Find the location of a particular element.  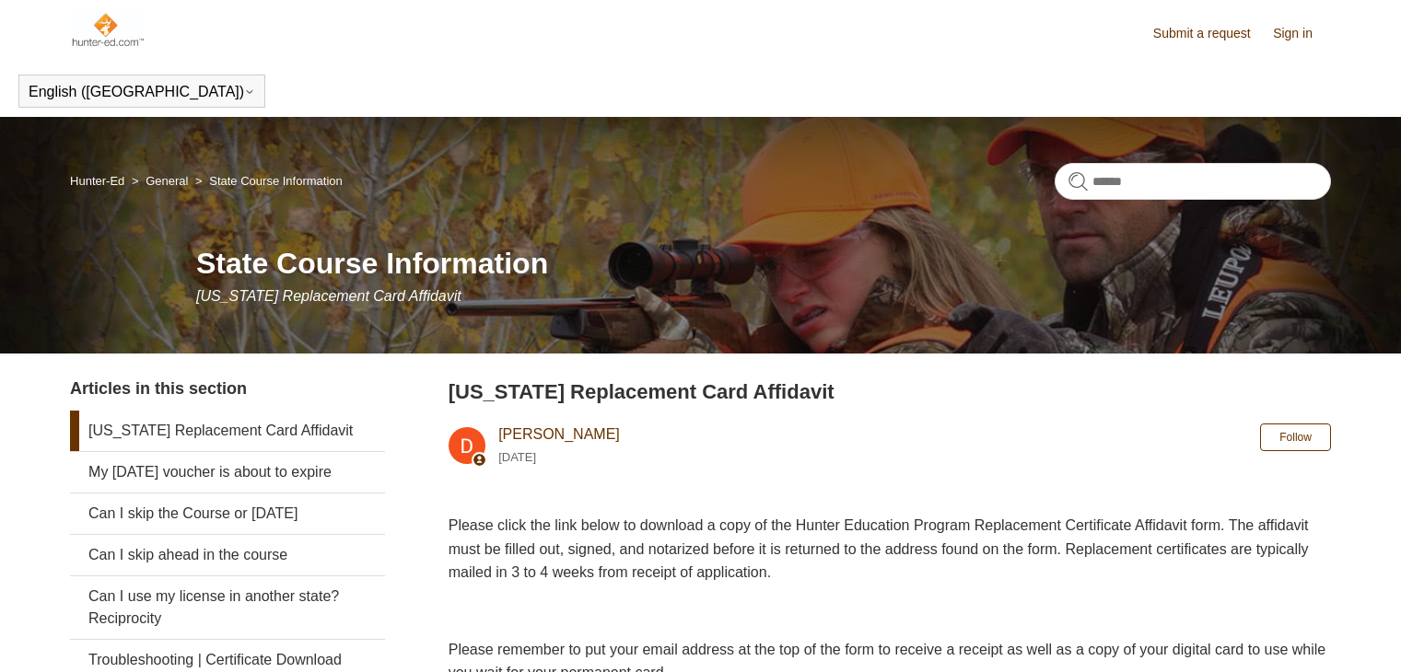

time: 02/12/2024, 18:11 is located at coordinates (517, 457).